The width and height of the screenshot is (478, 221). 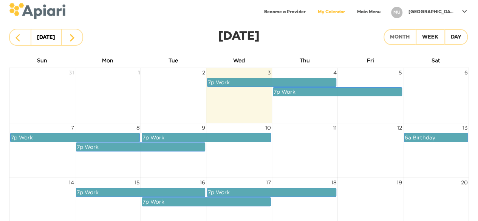 I want to click on span: 6, so click(x=466, y=73).